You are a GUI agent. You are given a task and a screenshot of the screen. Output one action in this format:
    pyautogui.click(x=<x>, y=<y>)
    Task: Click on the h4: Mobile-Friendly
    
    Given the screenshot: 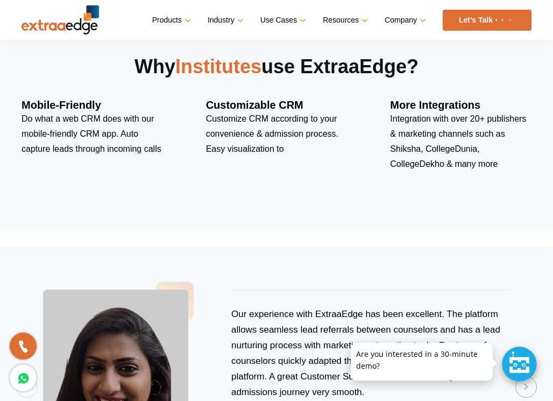 What is the action you would take?
    pyautogui.click(x=92, y=105)
    